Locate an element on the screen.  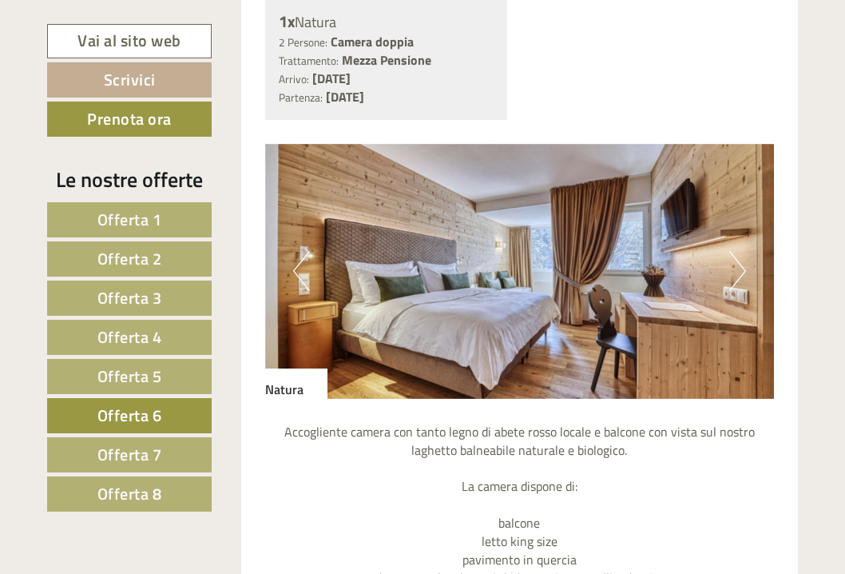
small: Arrivo: is located at coordinates (294, 79).